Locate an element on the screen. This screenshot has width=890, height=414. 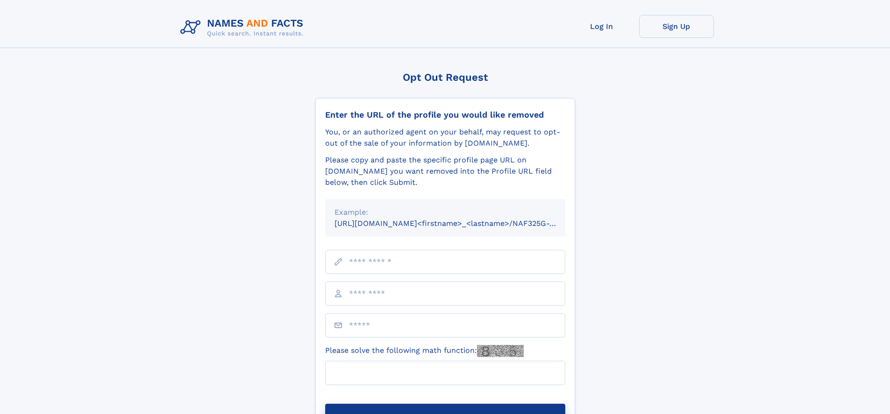
div: You, or an authorized agent on your behalf, may request to opt-out of the sale of your informatio... is located at coordinates (445, 138).